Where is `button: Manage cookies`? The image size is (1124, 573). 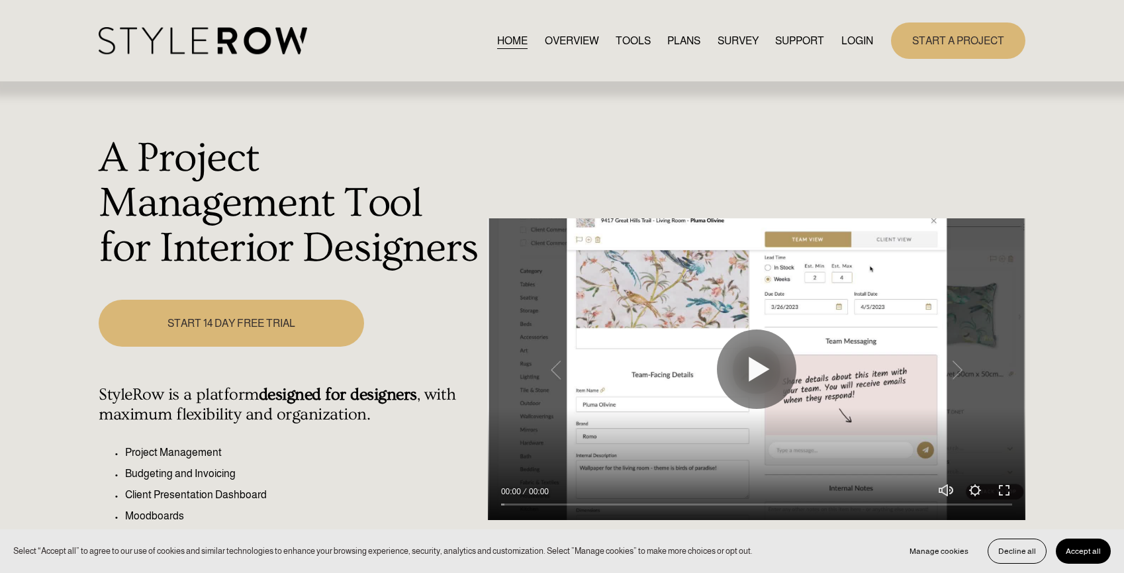
button: Manage cookies is located at coordinates (939, 552).